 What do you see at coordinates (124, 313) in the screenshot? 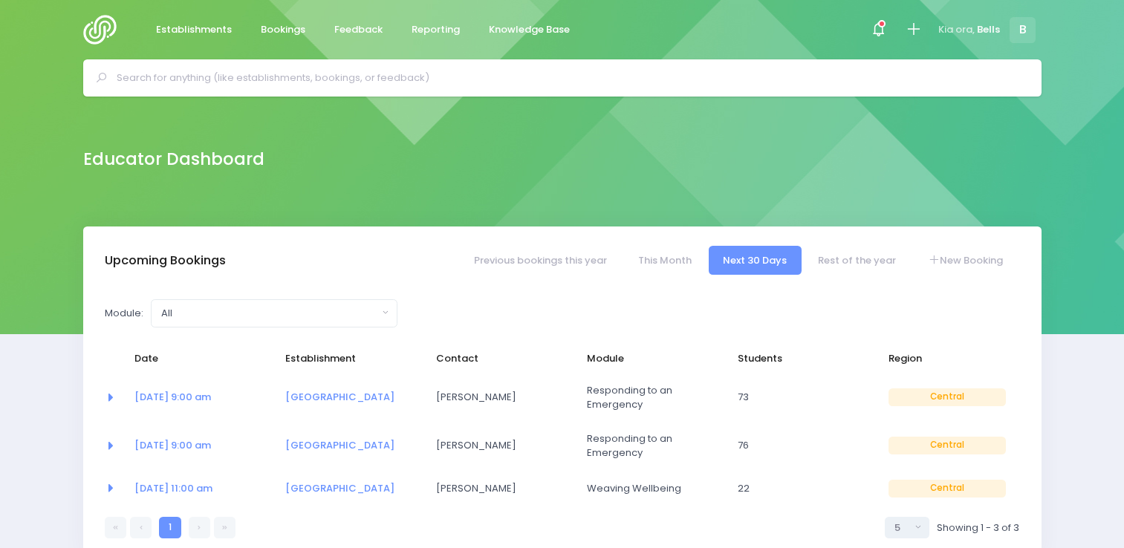
I see `label: Module:` at bounding box center [124, 313].